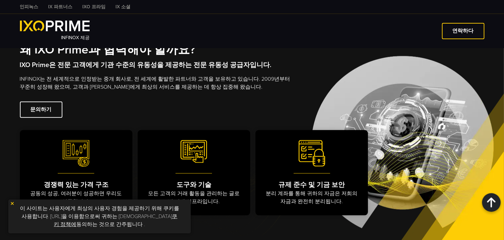  What do you see at coordinates (123, 7) in the screenshot?
I see `a: IX 소셜` at bounding box center [123, 7].